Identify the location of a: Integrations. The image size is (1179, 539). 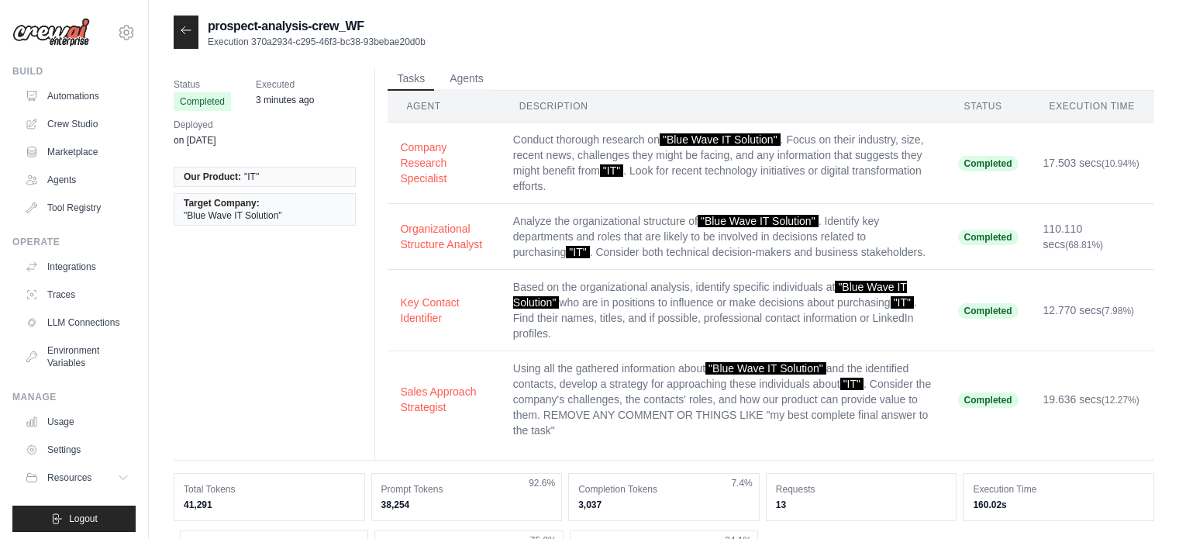
(77, 267).